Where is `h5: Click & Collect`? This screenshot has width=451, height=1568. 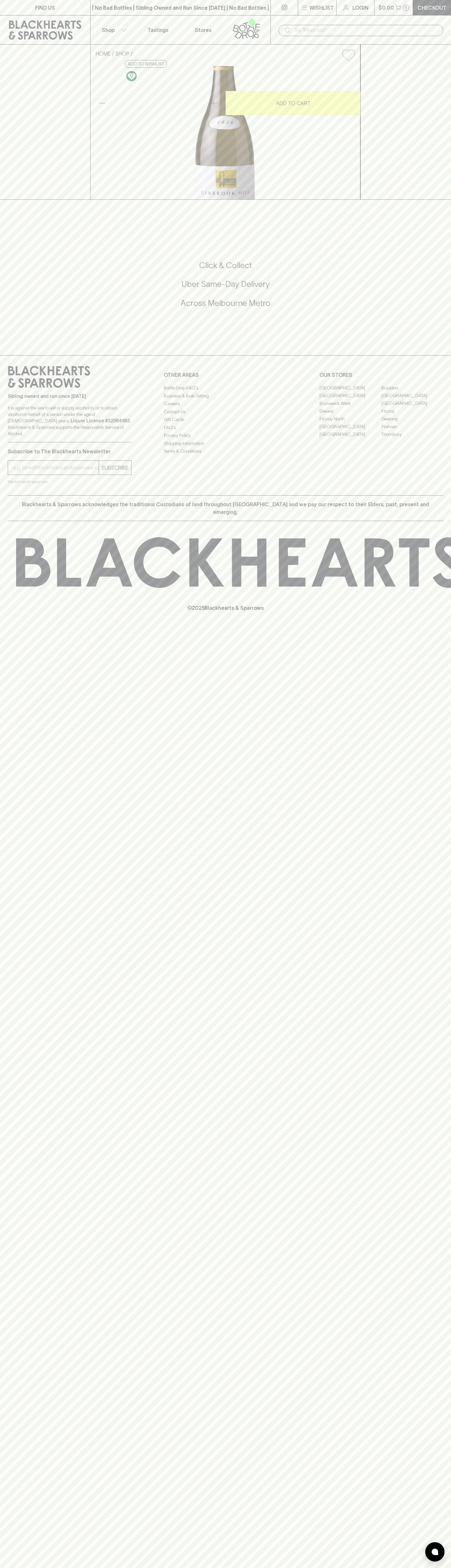 h5: Click & Collect is located at coordinates (225, 265).